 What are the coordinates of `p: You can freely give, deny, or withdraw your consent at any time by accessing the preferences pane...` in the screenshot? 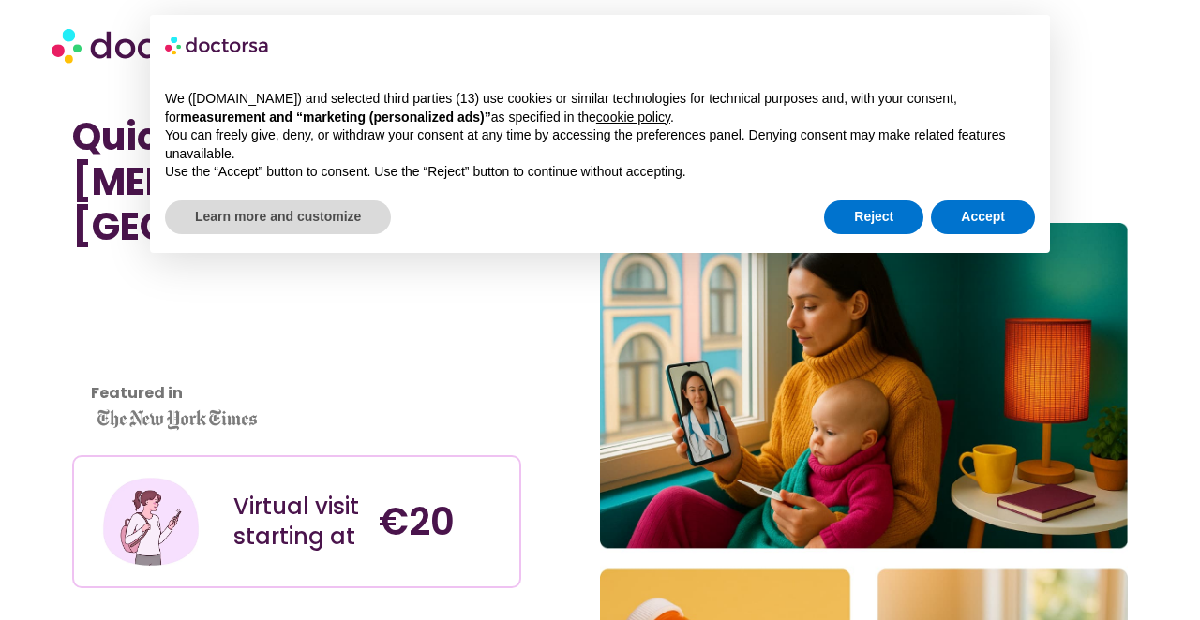 It's located at (600, 144).